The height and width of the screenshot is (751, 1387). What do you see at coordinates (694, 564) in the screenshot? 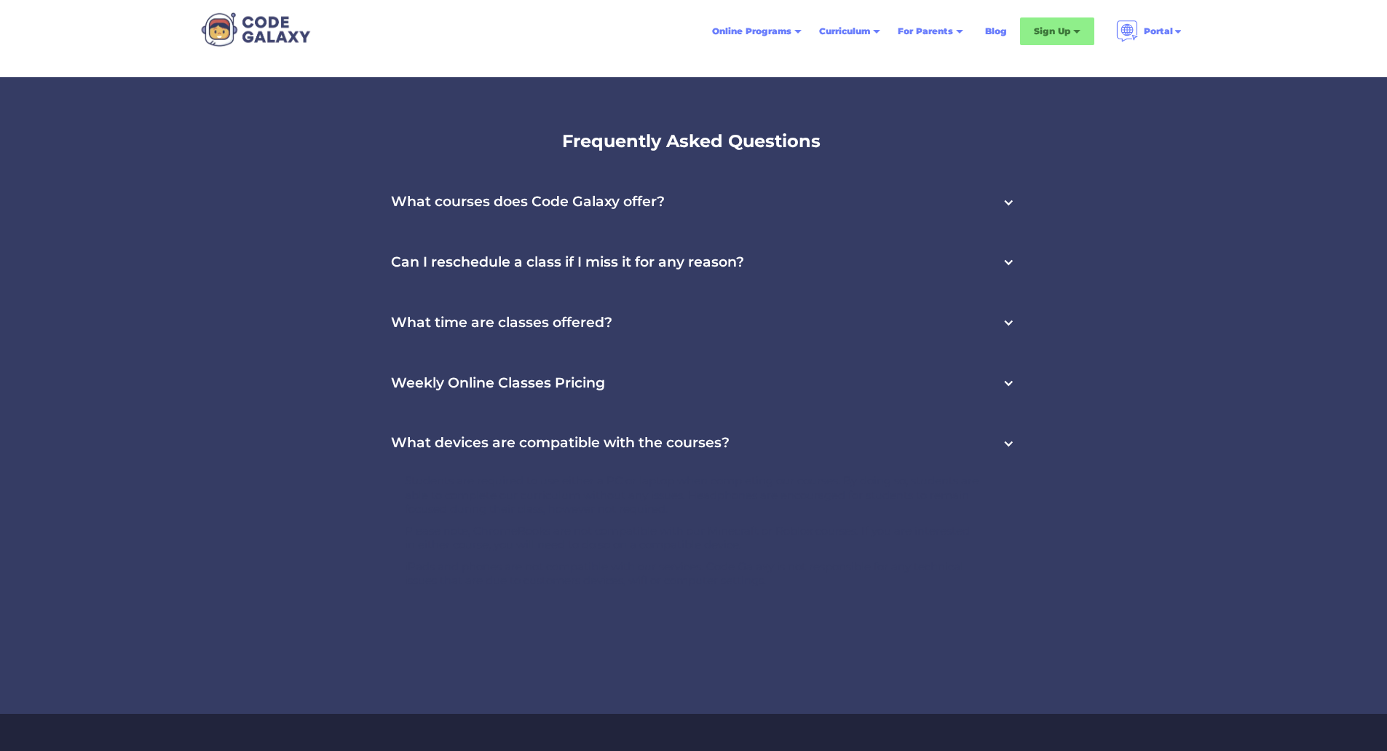
I see `nav: What devices are compatible with the courses?` at bounding box center [694, 564].